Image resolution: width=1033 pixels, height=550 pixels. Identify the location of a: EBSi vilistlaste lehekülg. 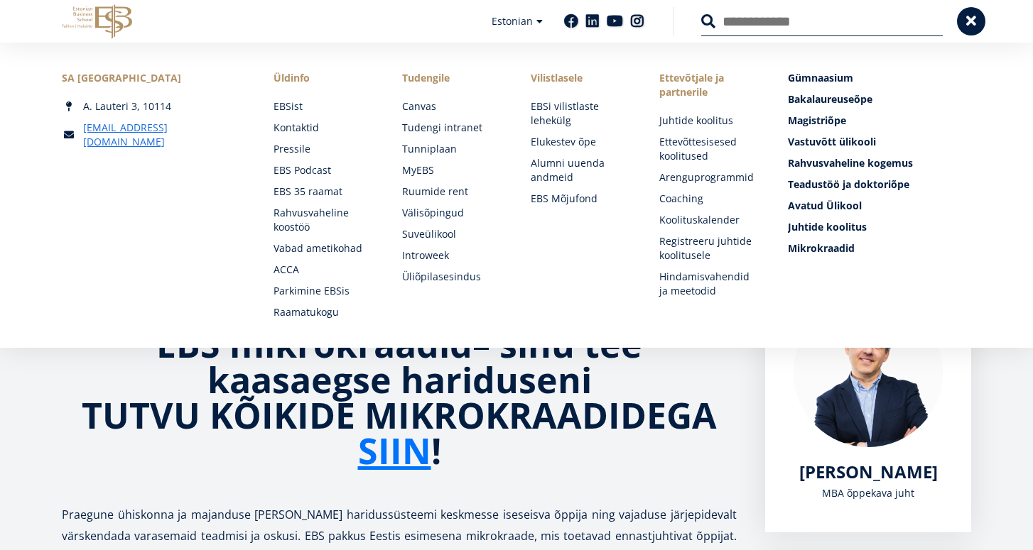
(580, 114).